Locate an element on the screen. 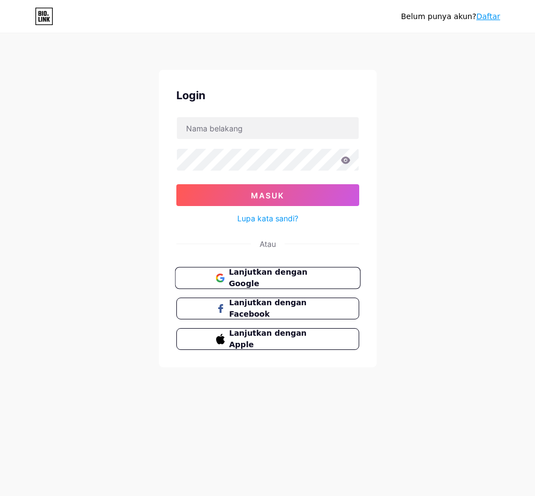  font: Lanjutkan dengan Facebook is located at coordinates (268, 308).